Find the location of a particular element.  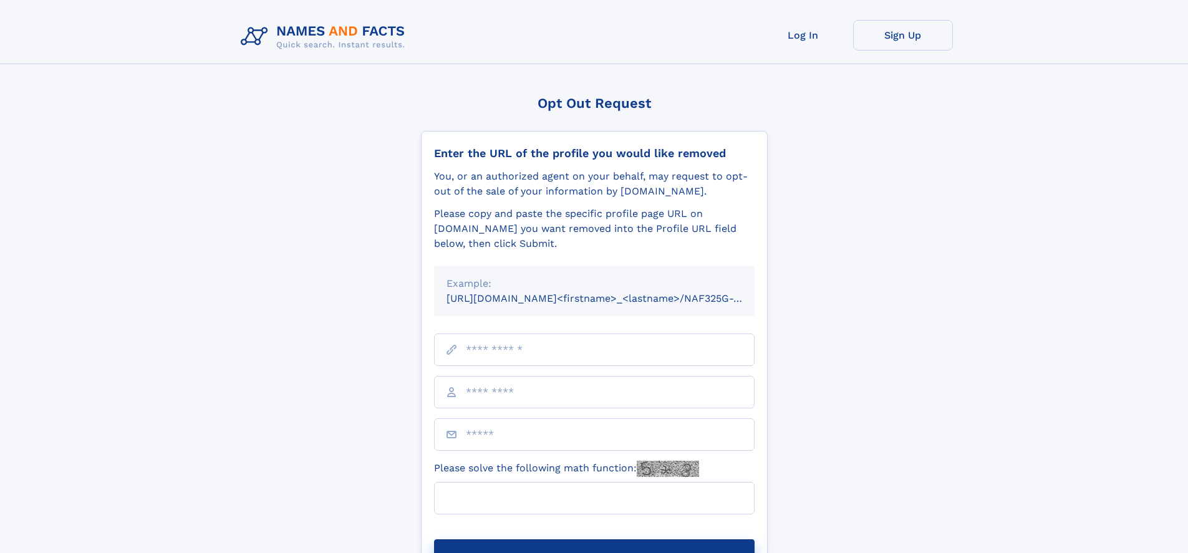

div: Example: is located at coordinates (594, 284).